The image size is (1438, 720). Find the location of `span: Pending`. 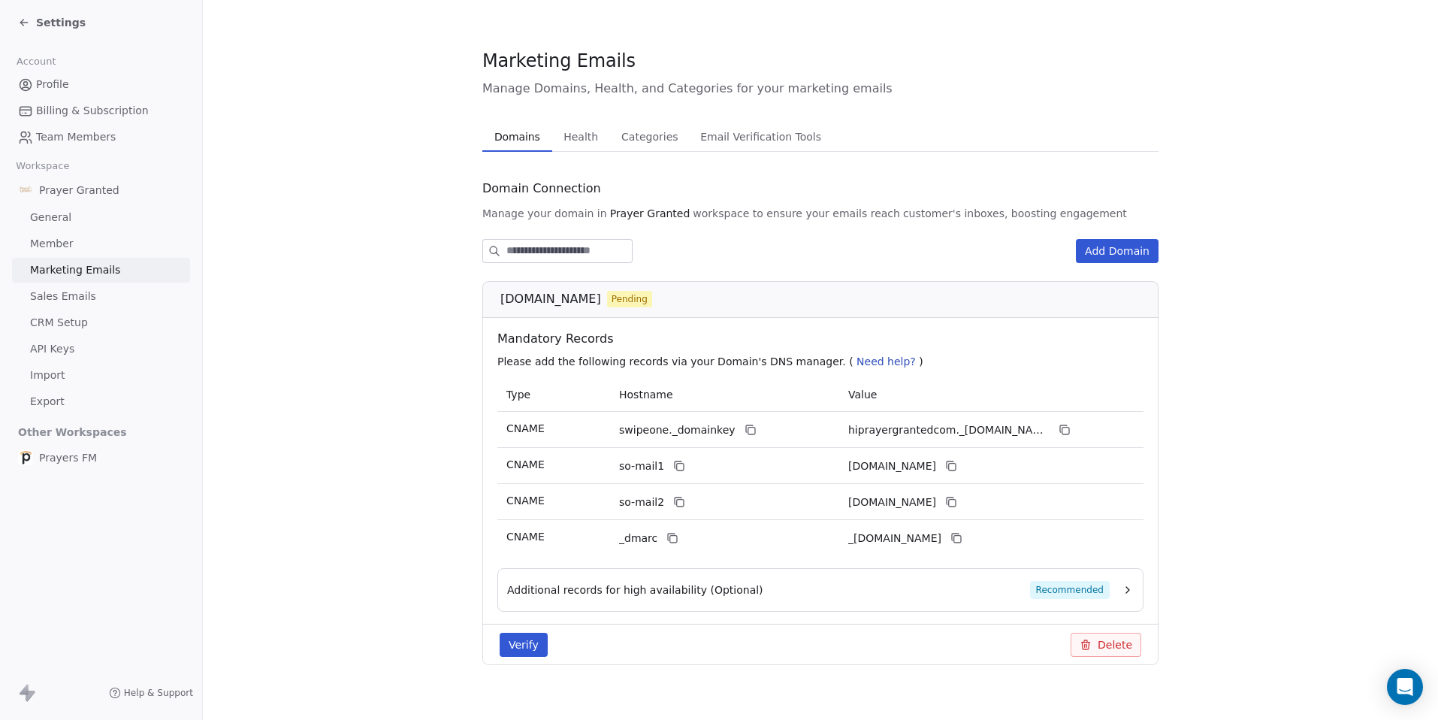

span: Pending is located at coordinates (629, 299).